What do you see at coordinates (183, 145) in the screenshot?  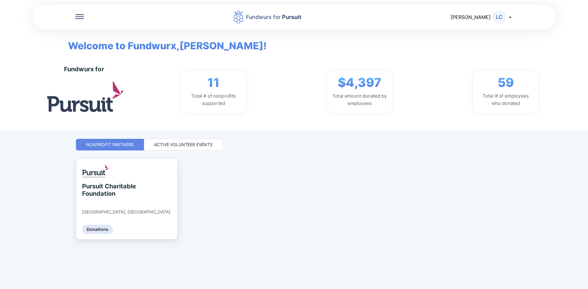 I see `div: Active Volunteer Events` at bounding box center [183, 145].